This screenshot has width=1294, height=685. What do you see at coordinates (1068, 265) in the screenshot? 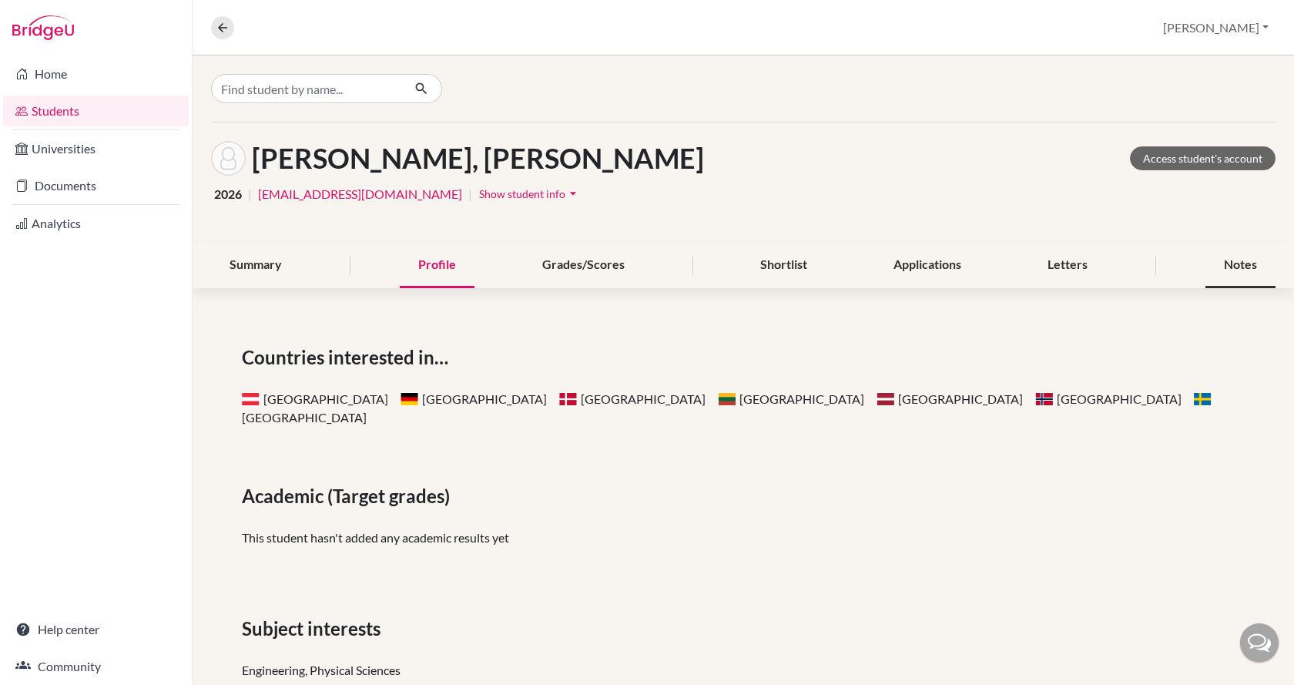
I see `div: Letters` at bounding box center [1068, 265].